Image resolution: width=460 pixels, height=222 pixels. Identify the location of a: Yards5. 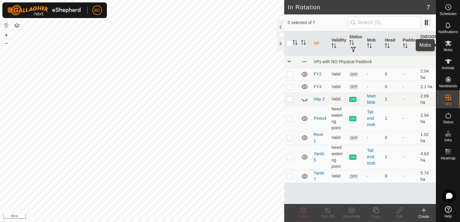
(319, 157).